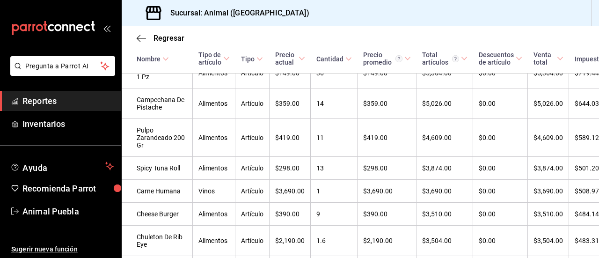 Image resolution: width=599 pixels, height=258 pixels. I want to click on td: Spicy Tuna Roll, so click(157, 168).